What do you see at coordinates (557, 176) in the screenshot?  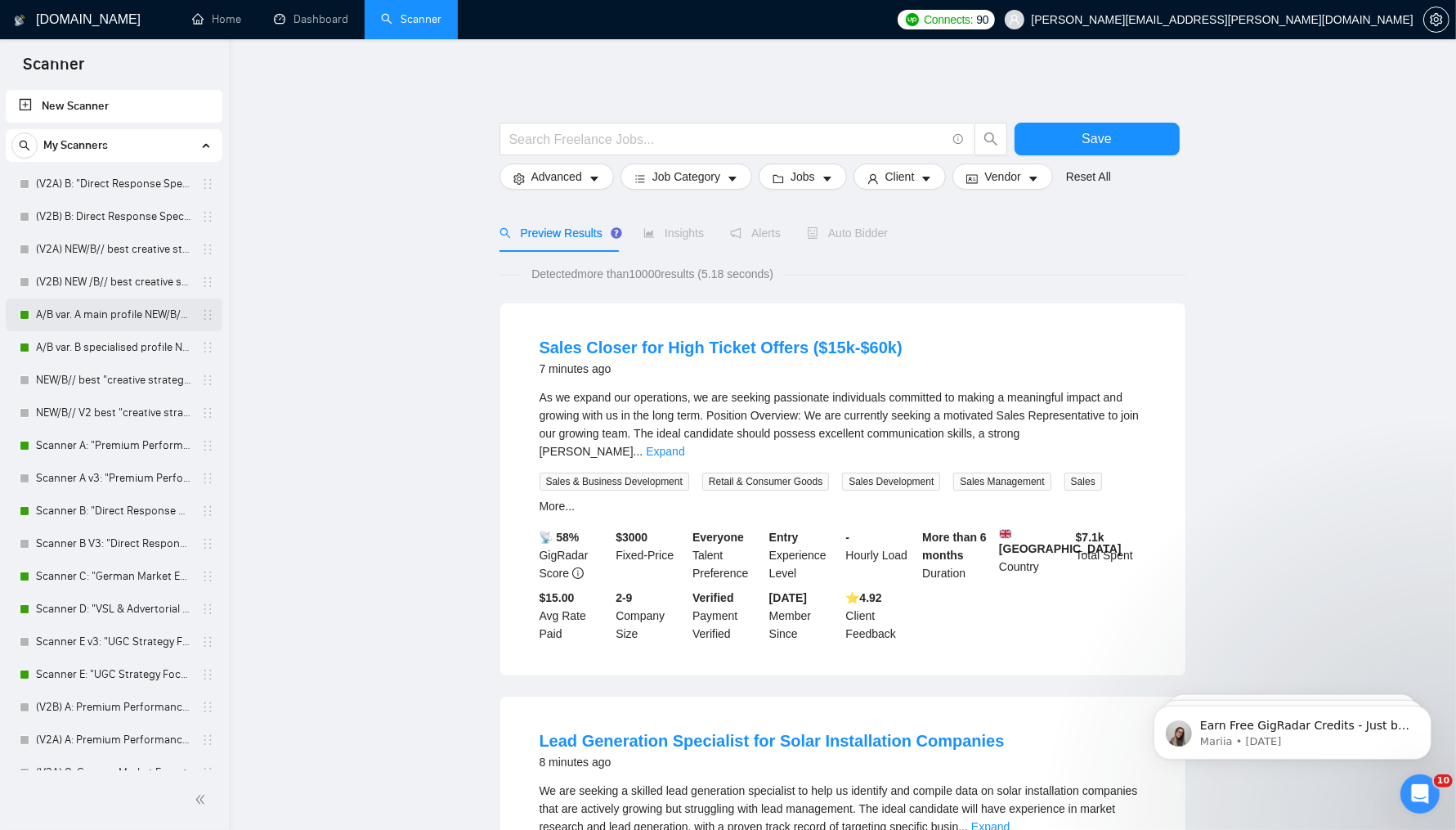 I see `button: settingAdvancedcaret-down` at bounding box center [557, 176].